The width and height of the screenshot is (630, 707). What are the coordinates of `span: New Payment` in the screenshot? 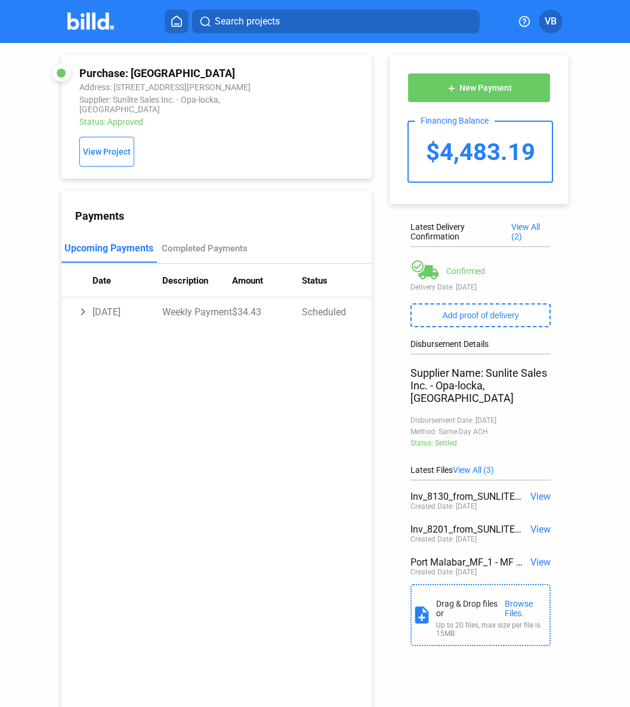 It's located at (486, 88).